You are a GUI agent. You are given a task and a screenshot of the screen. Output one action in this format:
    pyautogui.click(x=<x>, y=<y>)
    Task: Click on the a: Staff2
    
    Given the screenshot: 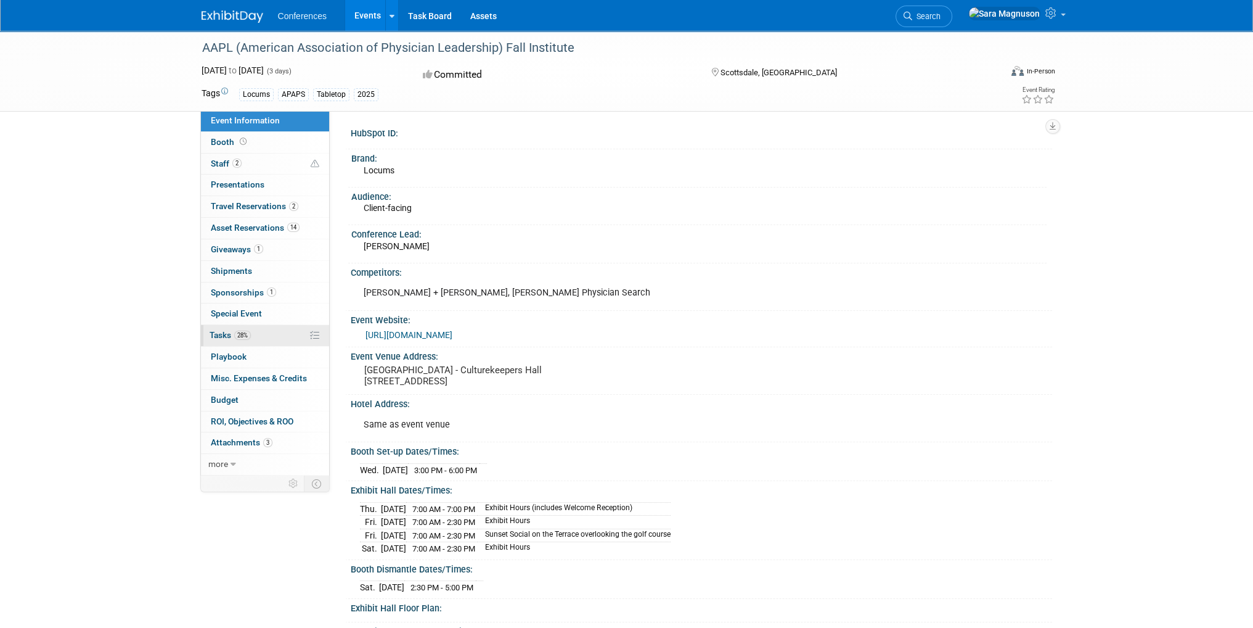 What is the action you would take?
    pyautogui.click(x=265, y=164)
    